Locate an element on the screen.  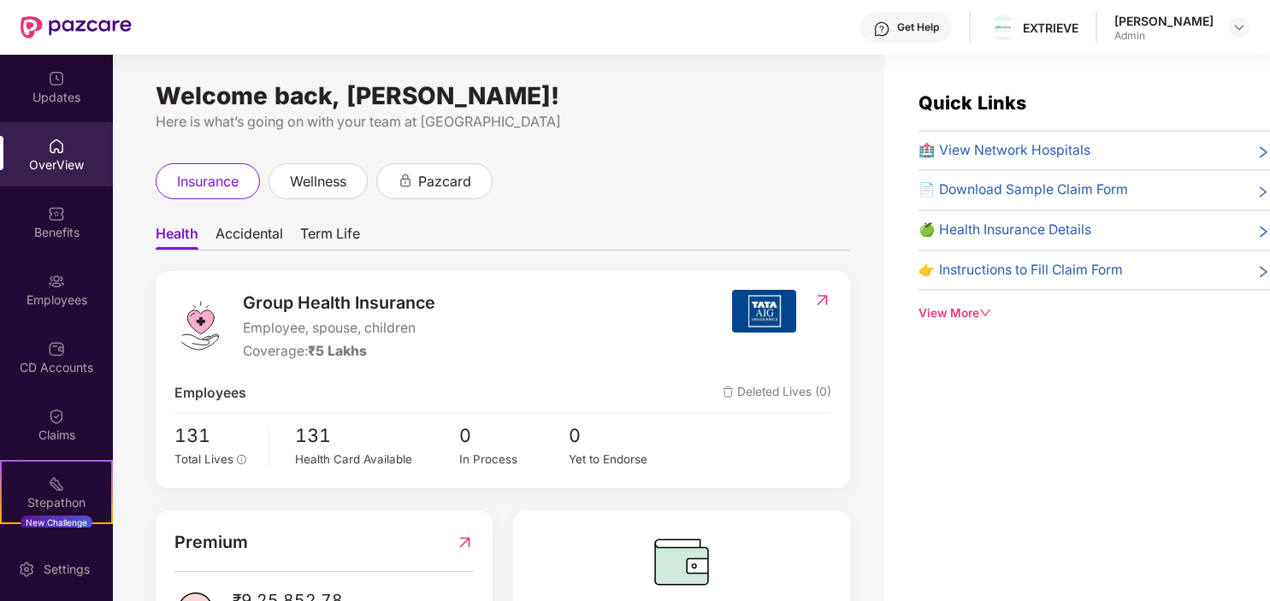
span: 📄 Download Sample Claim Form is located at coordinates (1023, 190).